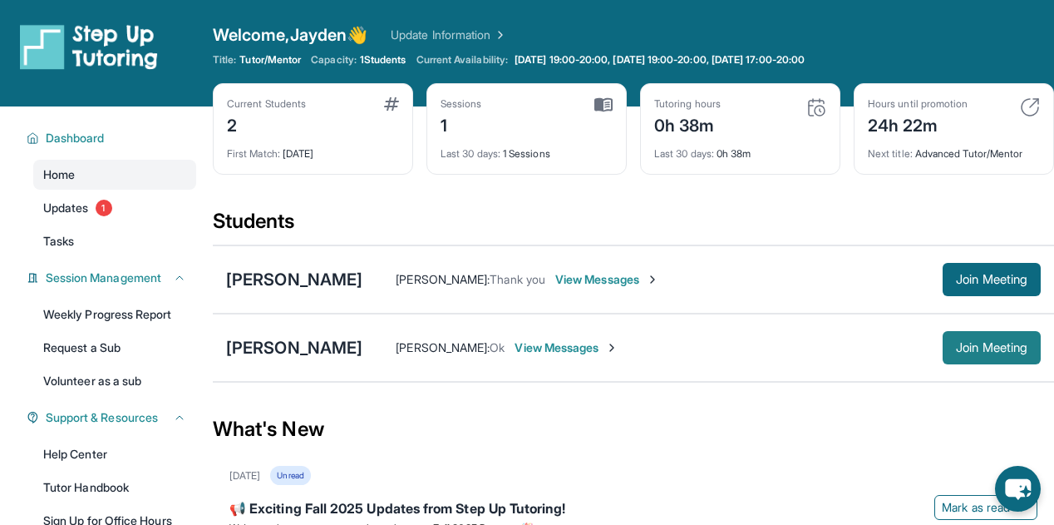  Describe the element at coordinates (634, 429) in the screenshot. I see `div: What's New` at that location.